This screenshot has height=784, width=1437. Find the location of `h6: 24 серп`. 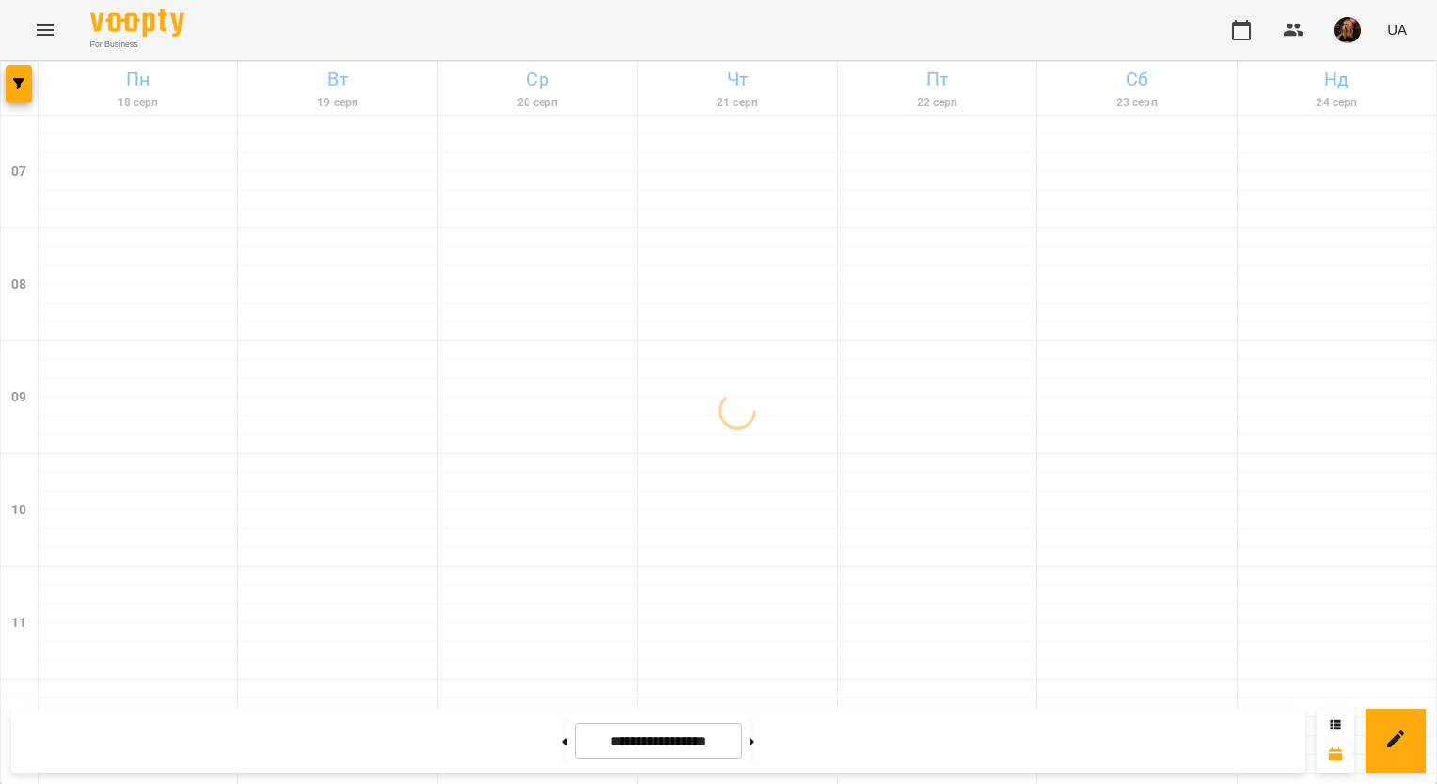

h6: 24 серп is located at coordinates (1336, 102).